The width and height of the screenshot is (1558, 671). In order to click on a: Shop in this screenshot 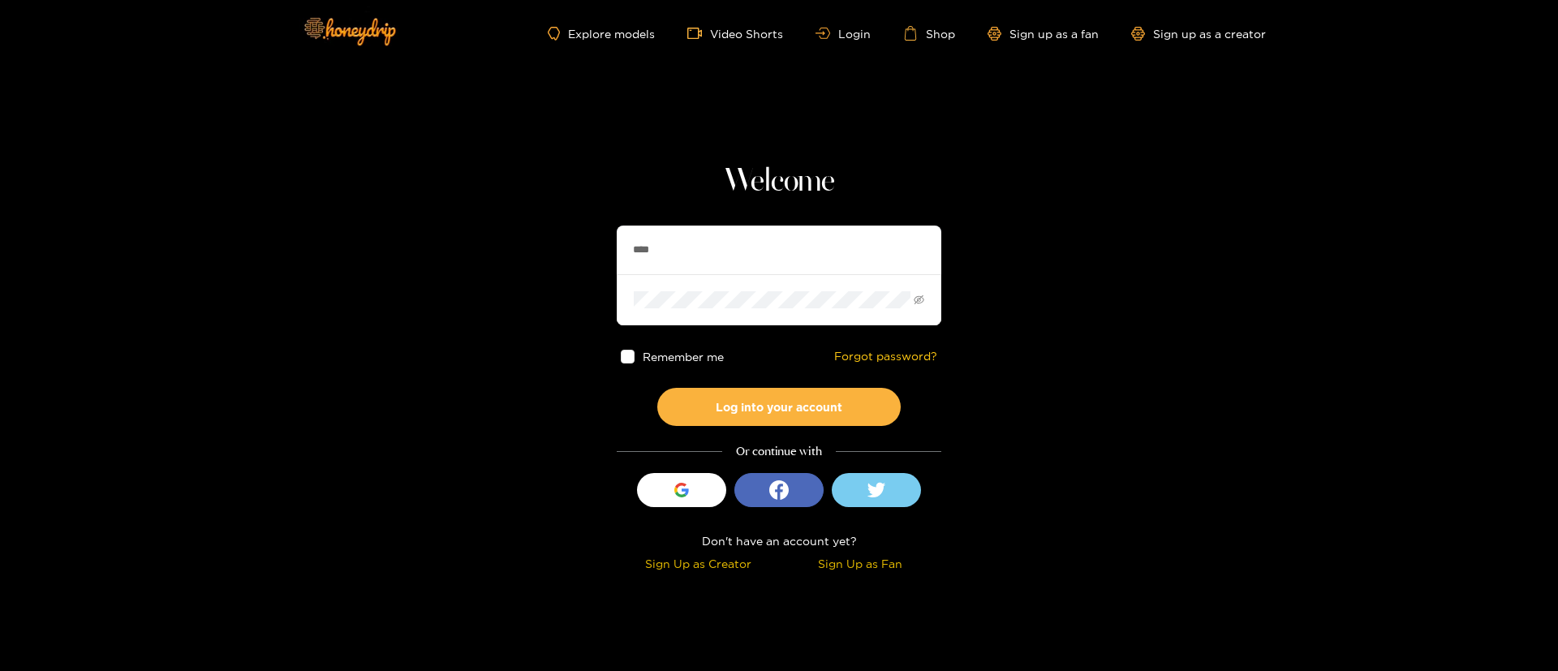, I will do `click(929, 33)`.